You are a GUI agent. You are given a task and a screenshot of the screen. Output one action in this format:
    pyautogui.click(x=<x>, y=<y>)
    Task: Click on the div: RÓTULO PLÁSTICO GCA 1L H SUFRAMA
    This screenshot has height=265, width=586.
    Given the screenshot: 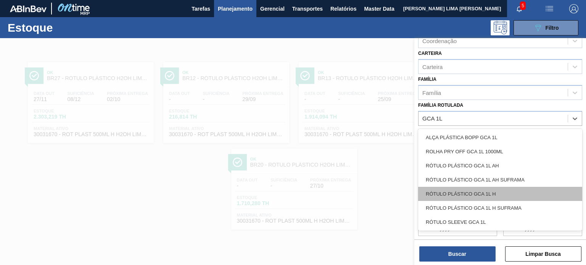 What is the action you would take?
    pyautogui.click(x=500, y=208)
    